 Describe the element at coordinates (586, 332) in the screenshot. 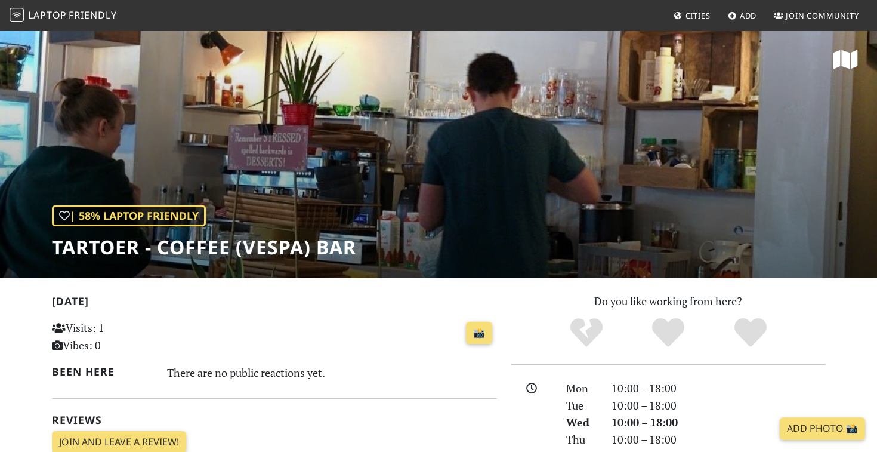

I see `div: No` at that location.